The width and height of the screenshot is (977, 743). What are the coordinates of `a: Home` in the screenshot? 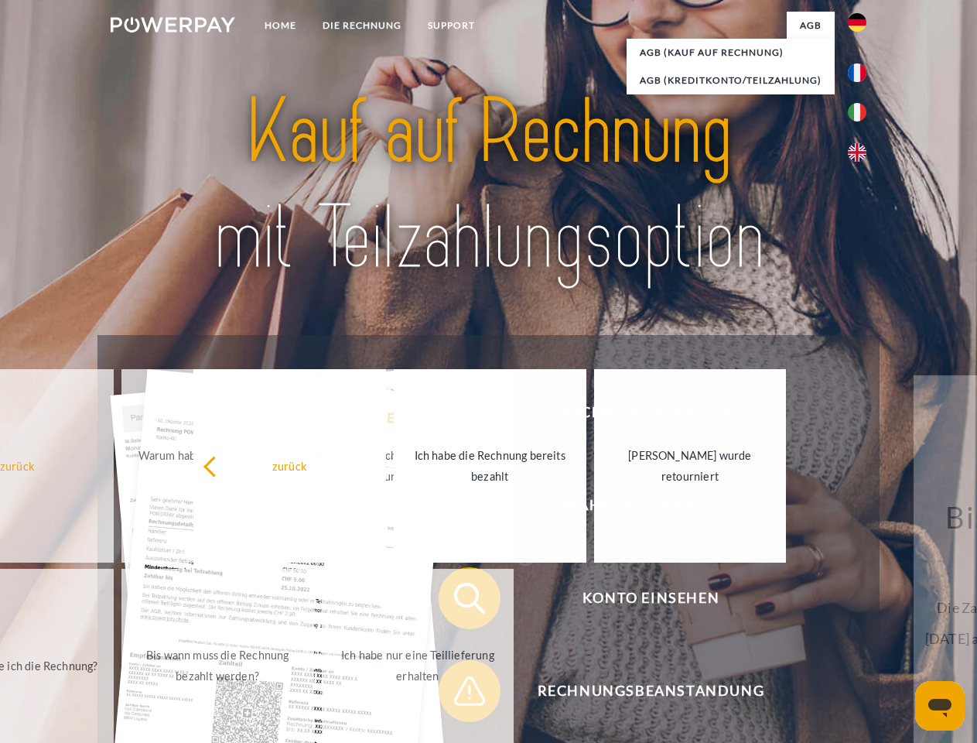 It's located at (280, 26).